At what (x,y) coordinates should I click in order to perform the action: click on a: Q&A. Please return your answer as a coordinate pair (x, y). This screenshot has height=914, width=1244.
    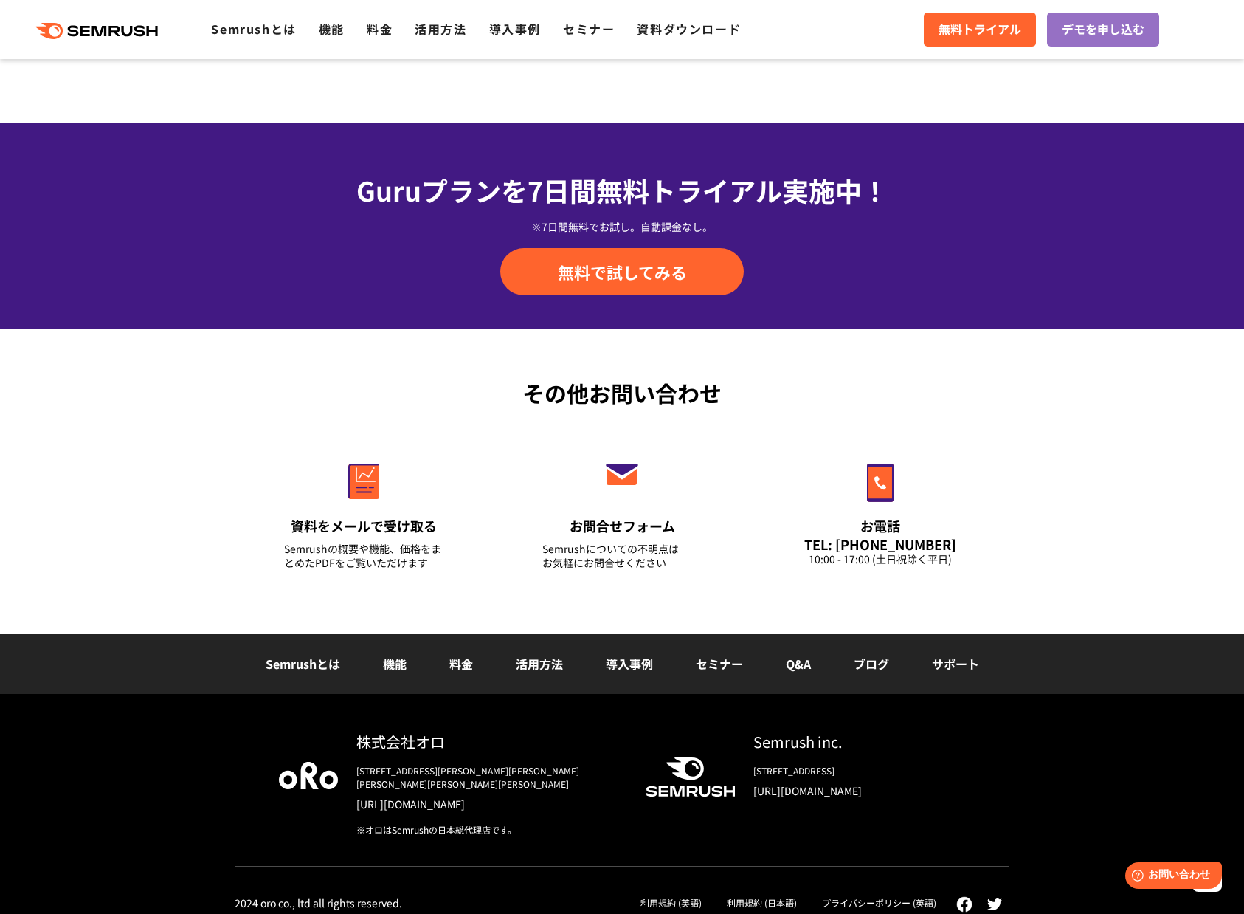
    Looking at the image, I should click on (799, 664).